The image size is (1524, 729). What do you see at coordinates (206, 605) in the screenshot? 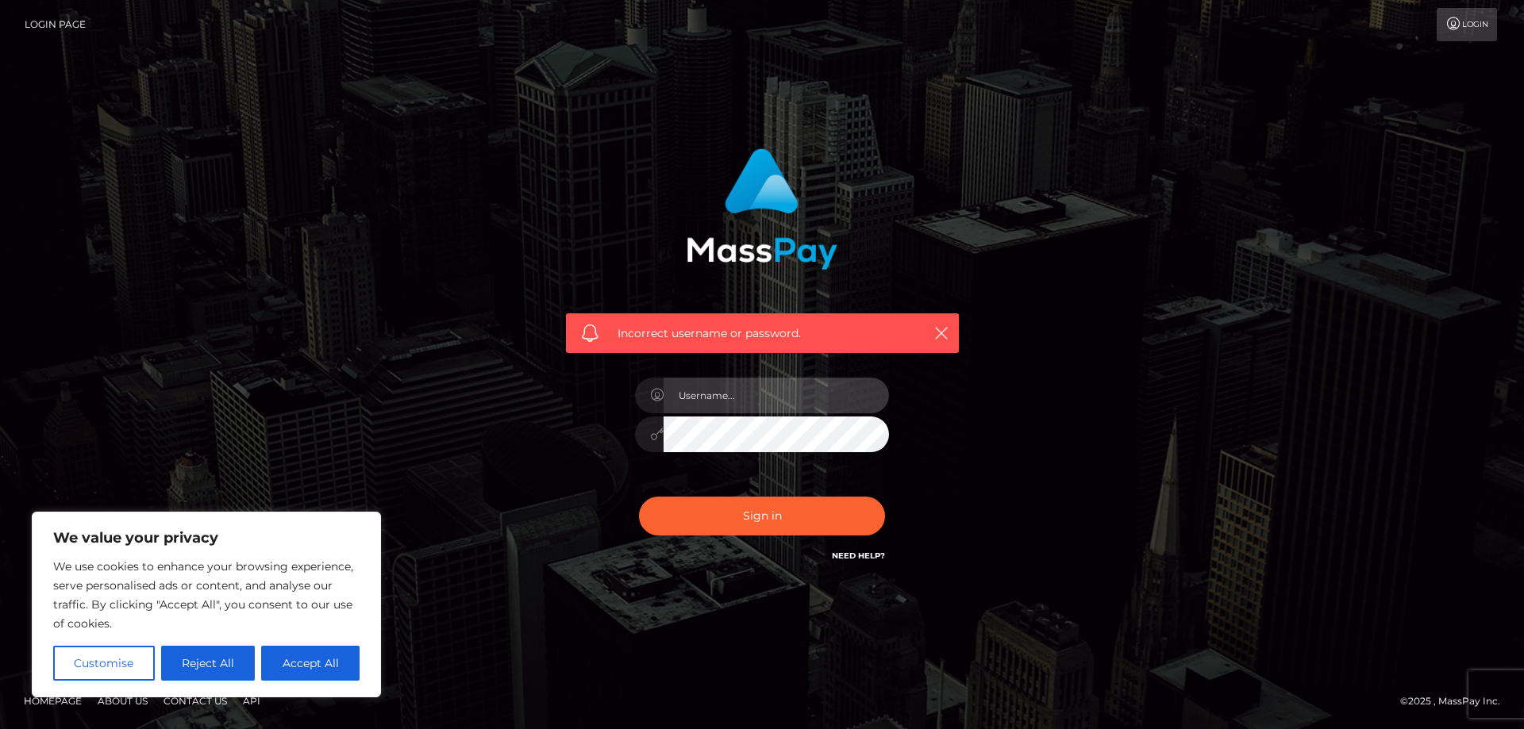
I see `div: We value your privacy` at bounding box center [206, 605].